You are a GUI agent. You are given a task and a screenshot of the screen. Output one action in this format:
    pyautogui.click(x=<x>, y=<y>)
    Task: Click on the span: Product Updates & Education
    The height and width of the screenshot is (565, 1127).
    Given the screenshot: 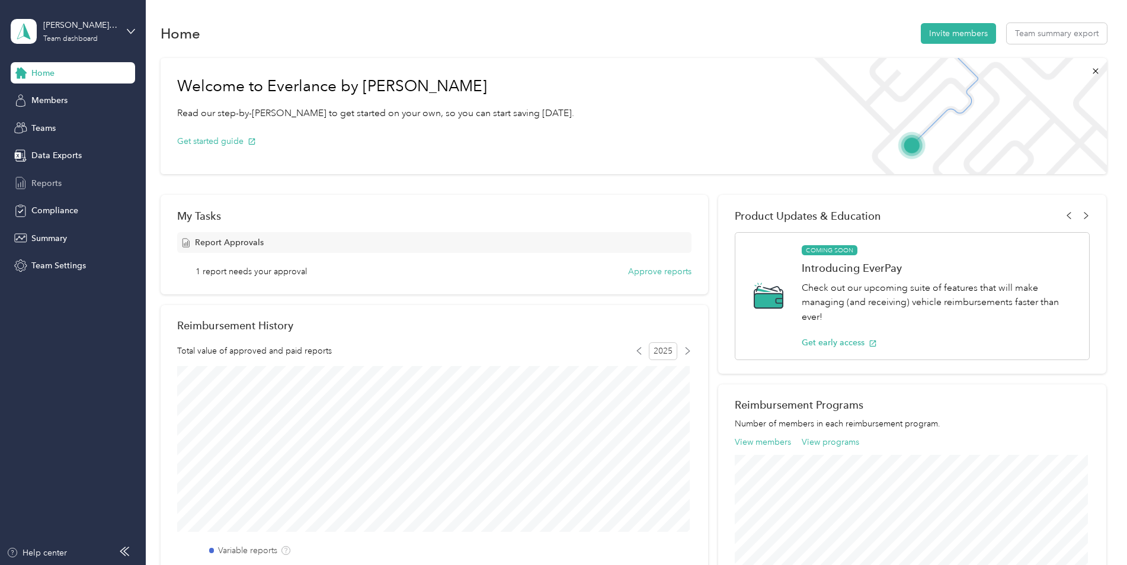 What is the action you would take?
    pyautogui.click(x=808, y=216)
    